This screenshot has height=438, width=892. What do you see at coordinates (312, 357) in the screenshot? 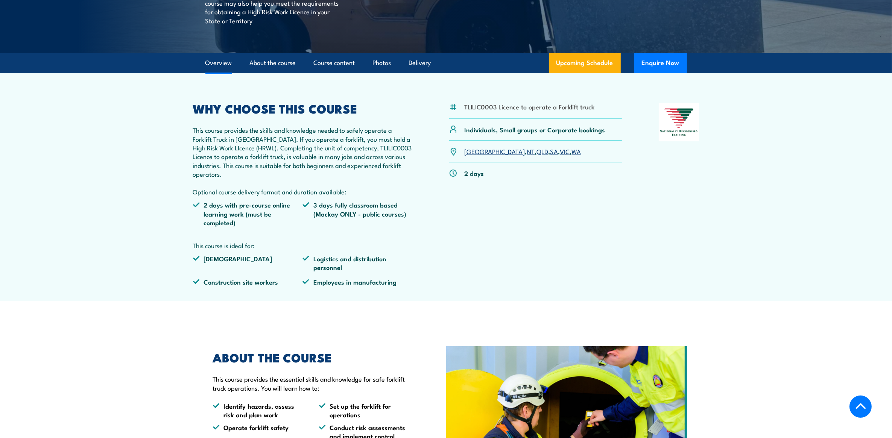
I see `h2: ABOUT THE COURSE` at bounding box center [312, 357].